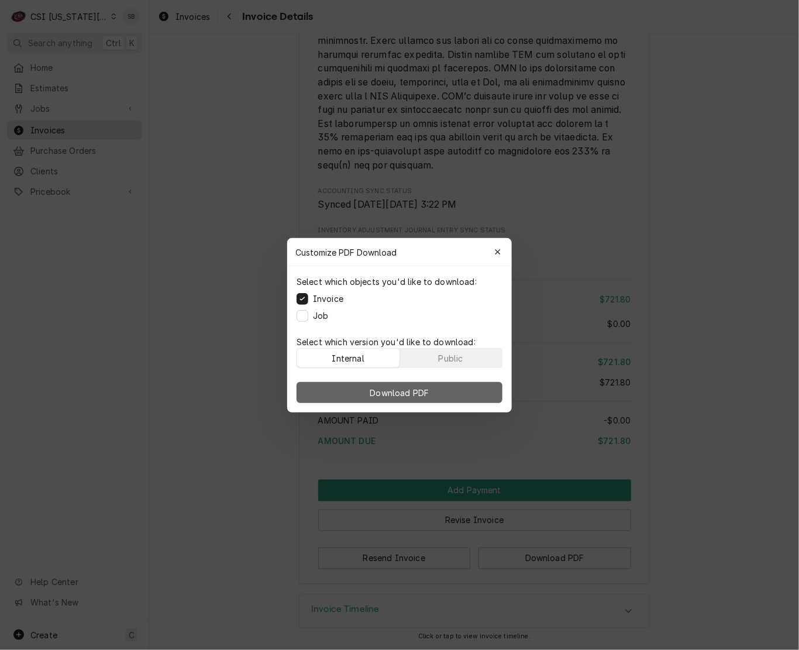 This screenshot has width=799, height=650. What do you see at coordinates (400, 252) in the screenshot?
I see `div: Customize PDF Download` at bounding box center [400, 252].